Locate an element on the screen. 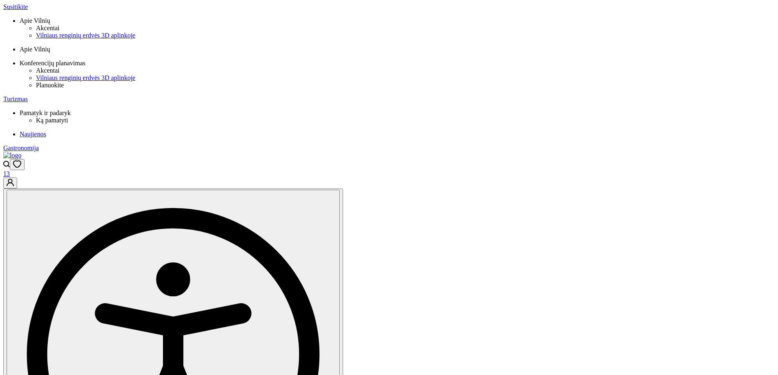 This screenshot has width=778, height=375. span: Naujienos is located at coordinates (33, 134).